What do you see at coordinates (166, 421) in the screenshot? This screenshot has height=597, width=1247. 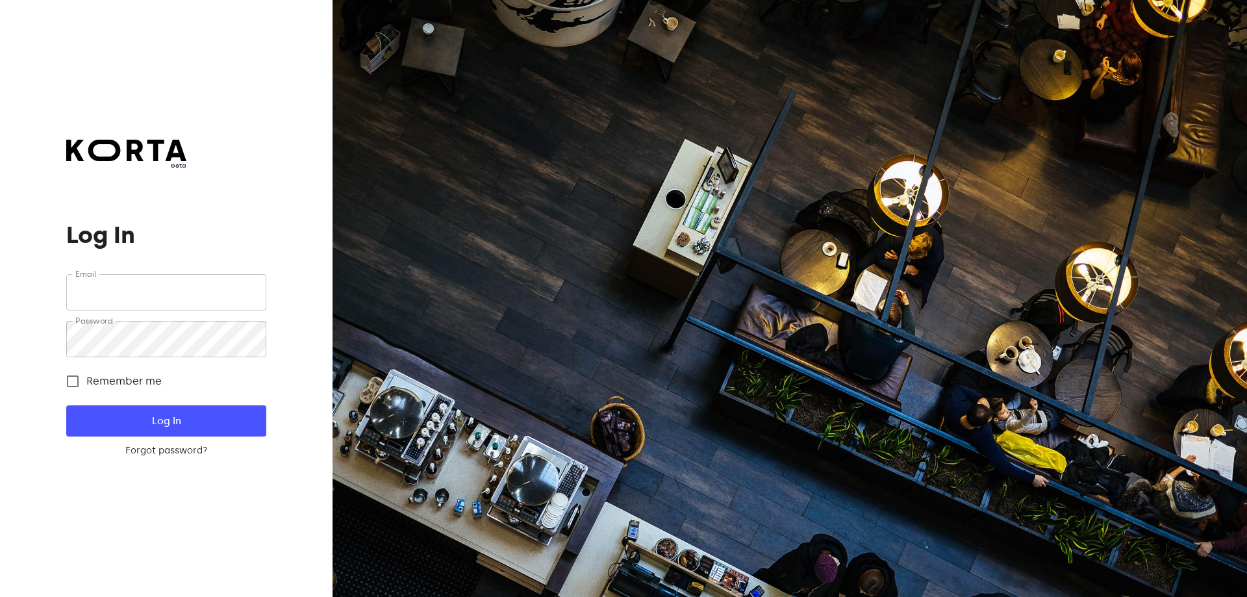 I see `button: Log In` at bounding box center [166, 421].